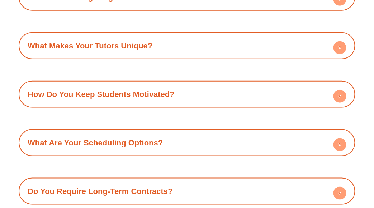 This screenshot has width=374, height=208. What do you see at coordinates (101, 94) in the screenshot?
I see `a: How Do You Keep Students Motivated?` at bounding box center [101, 94].